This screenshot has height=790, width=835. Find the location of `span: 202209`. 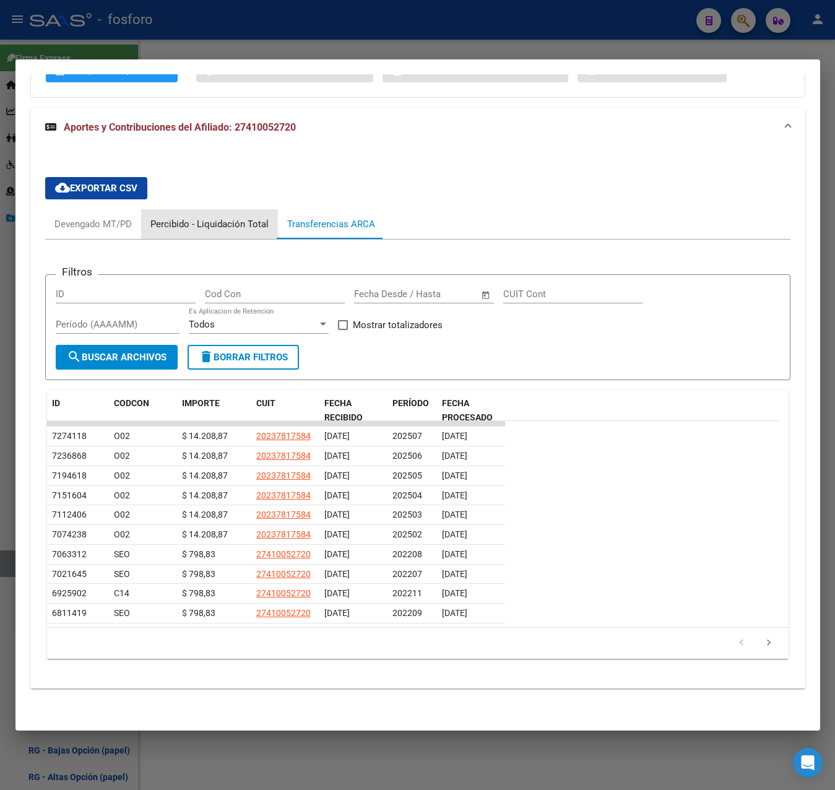

span: 202209 is located at coordinates (407, 613).